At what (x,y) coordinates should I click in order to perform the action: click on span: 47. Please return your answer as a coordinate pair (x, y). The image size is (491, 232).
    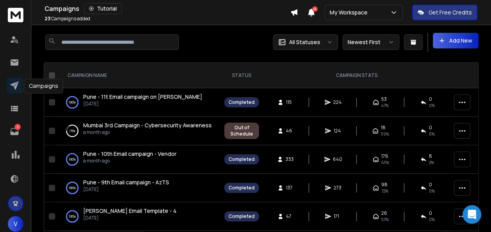
    Looking at the image, I should click on (290, 217).